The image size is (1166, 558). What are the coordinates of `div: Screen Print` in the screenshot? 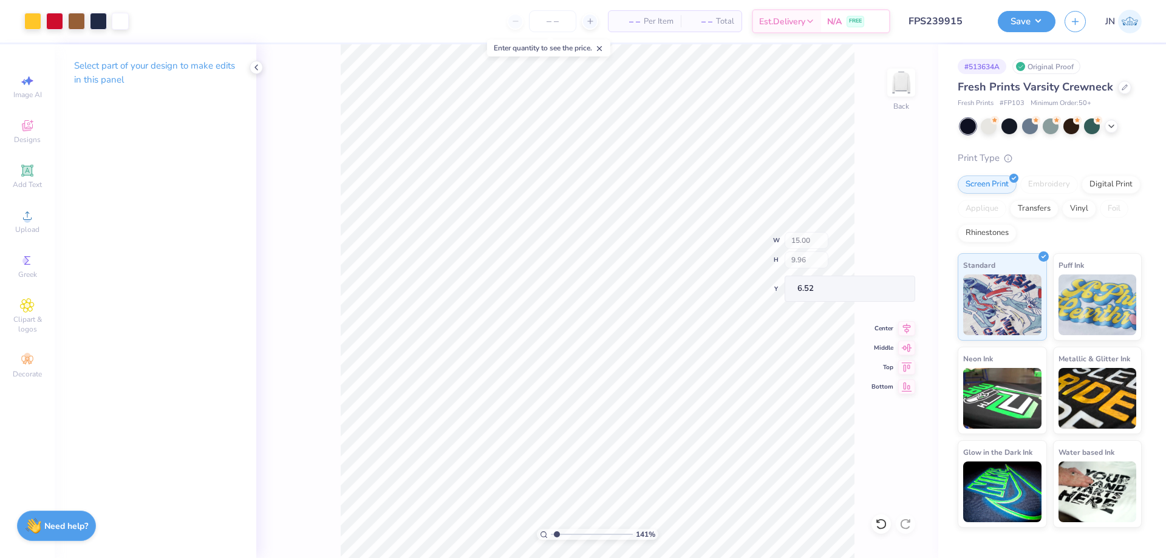 It's located at (987, 185).